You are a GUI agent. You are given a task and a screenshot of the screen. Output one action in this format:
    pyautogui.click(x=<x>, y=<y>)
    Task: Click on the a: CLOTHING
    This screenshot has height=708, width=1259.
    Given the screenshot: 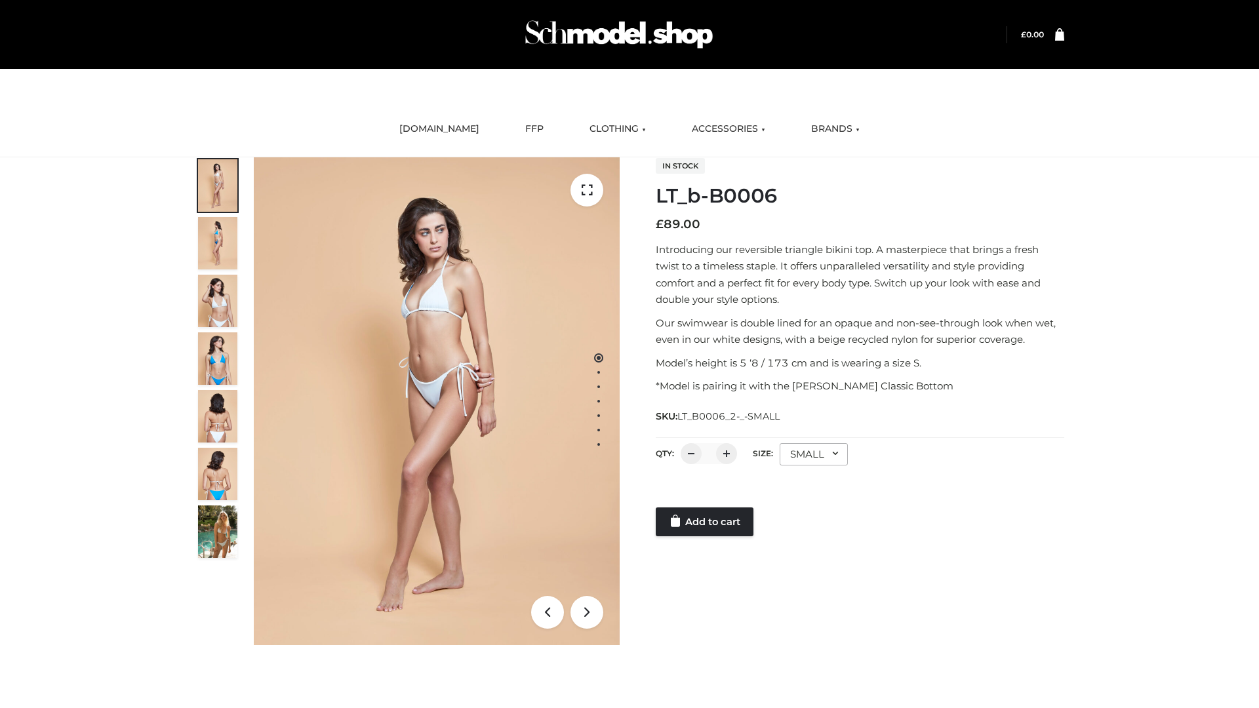 What is the action you would take?
    pyautogui.click(x=618, y=129)
    